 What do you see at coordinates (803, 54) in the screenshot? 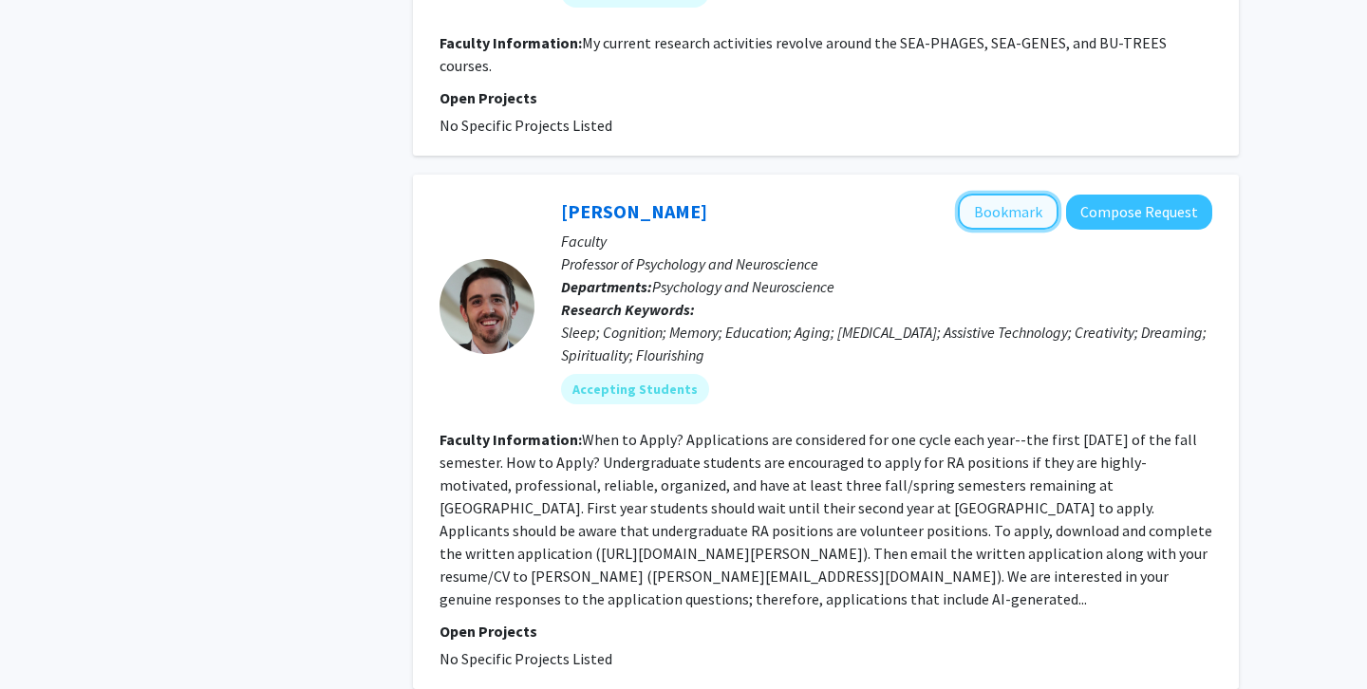
I see `fg-read-more: My current research activities revolve around the SEA-PHAGES, SEA-GENES, and BU-TREES courses.` at bounding box center [803, 54].